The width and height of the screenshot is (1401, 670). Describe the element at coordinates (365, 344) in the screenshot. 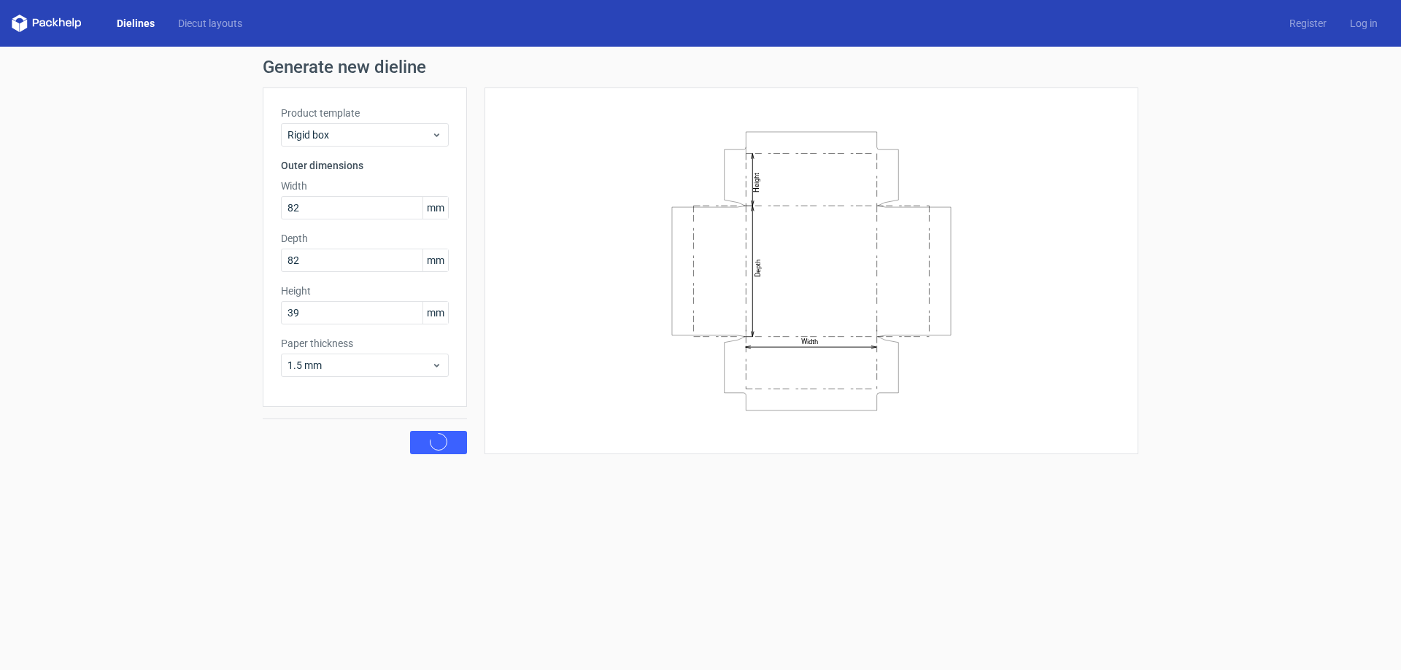

I see `label: Paper thickness` at that location.